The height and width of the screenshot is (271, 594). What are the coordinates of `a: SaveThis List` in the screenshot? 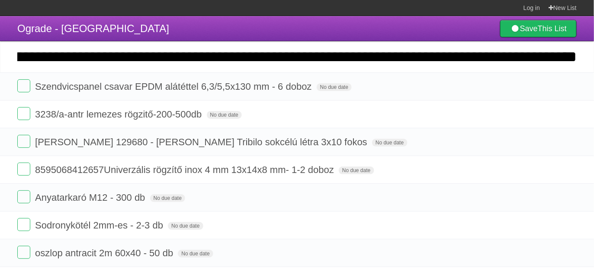 It's located at (539, 29).